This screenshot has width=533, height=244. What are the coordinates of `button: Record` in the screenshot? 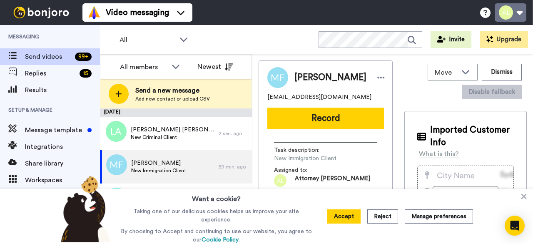 It's located at (326, 118).